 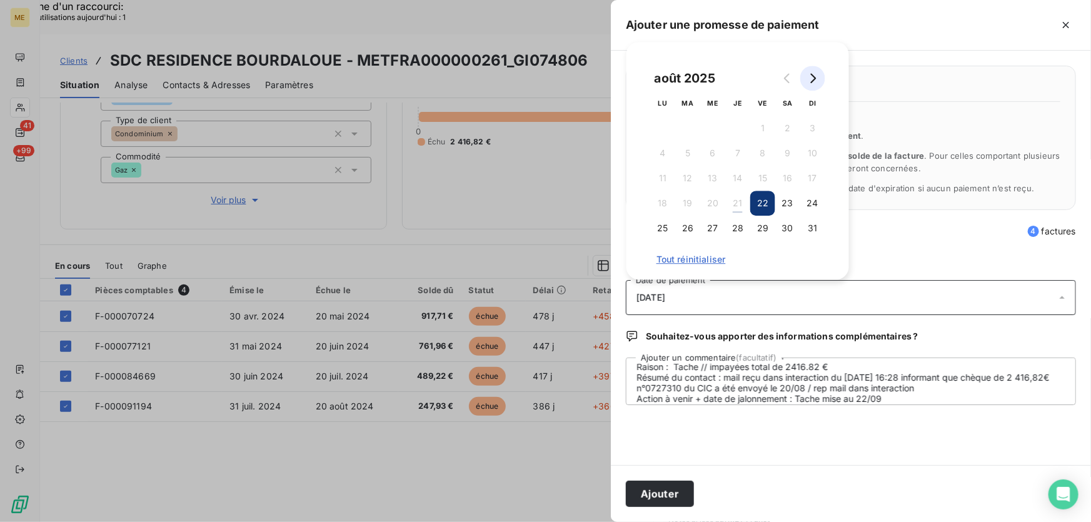 I want to click on button: 4, so click(x=663, y=153).